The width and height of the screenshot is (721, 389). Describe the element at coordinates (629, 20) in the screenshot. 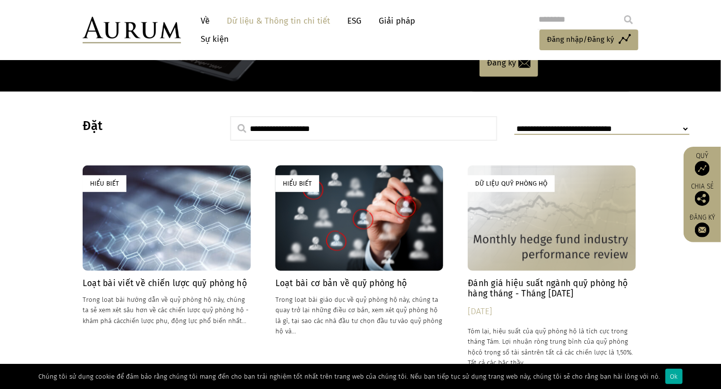

I see `input: Submit` at that location.